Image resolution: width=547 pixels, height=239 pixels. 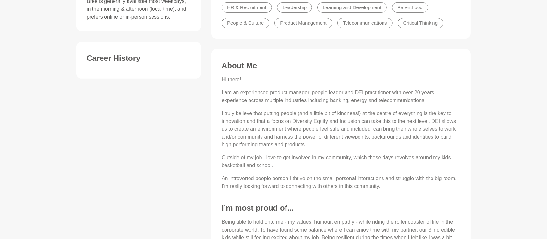 I want to click on p: Hi there!, so click(x=341, y=80).